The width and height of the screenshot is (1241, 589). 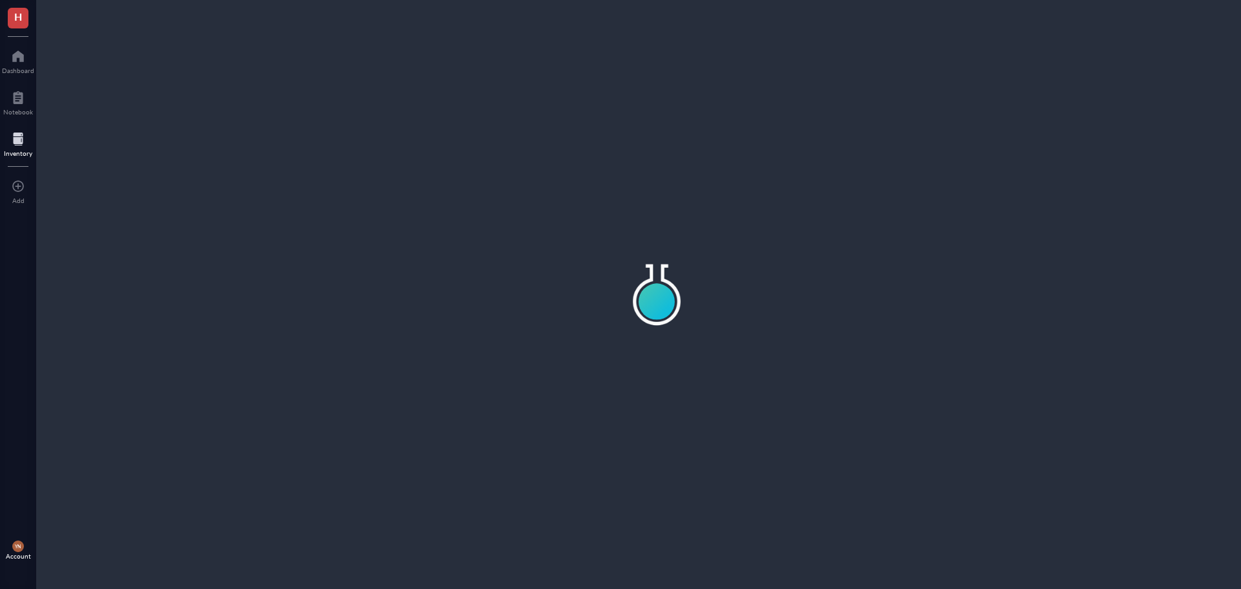 What do you see at coordinates (18, 546) in the screenshot?
I see `span: YN` at bounding box center [18, 546].